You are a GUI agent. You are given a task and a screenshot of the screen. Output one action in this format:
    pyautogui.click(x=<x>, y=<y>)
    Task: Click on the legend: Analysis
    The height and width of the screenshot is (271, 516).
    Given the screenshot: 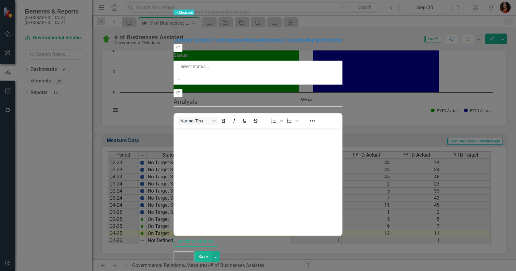 What is the action you would take?
    pyautogui.click(x=258, y=102)
    